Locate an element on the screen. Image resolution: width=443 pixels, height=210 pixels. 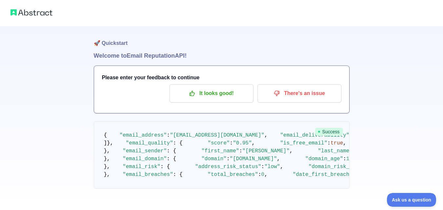
span: 10973 is located at coordinates (354, 159).